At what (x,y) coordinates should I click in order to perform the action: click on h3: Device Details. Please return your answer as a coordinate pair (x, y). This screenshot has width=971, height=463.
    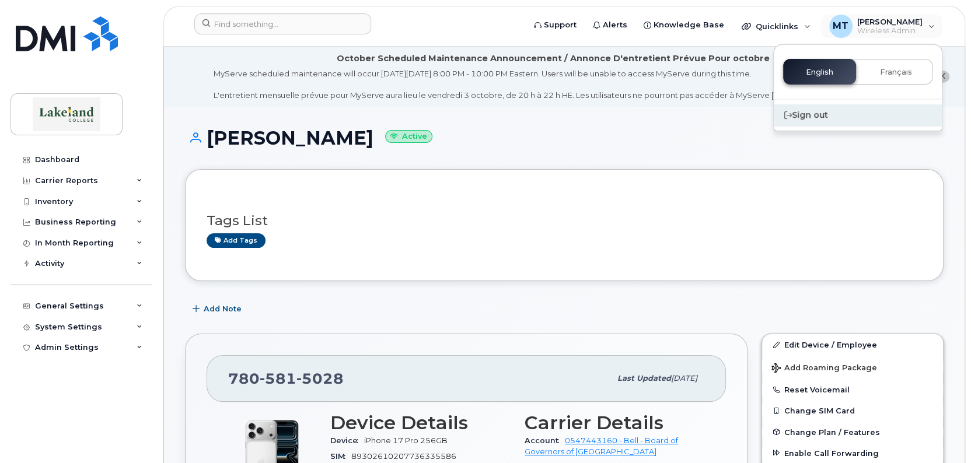
    Looking at the image, I should click on (420, 423).